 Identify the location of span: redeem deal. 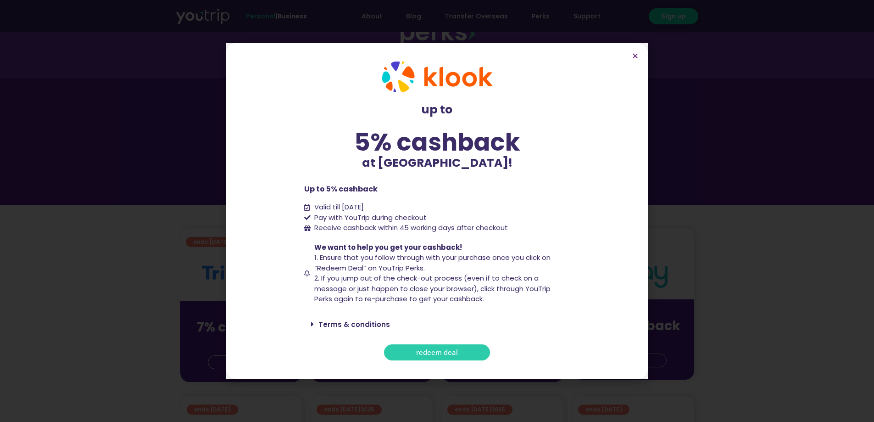
(437, 352).